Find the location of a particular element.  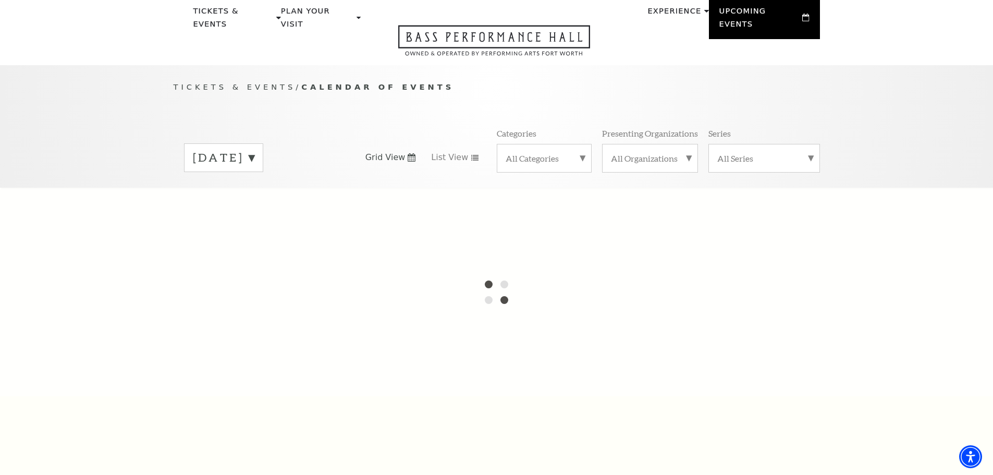

span: Calendar of Events is located at coordinates (377, 87).